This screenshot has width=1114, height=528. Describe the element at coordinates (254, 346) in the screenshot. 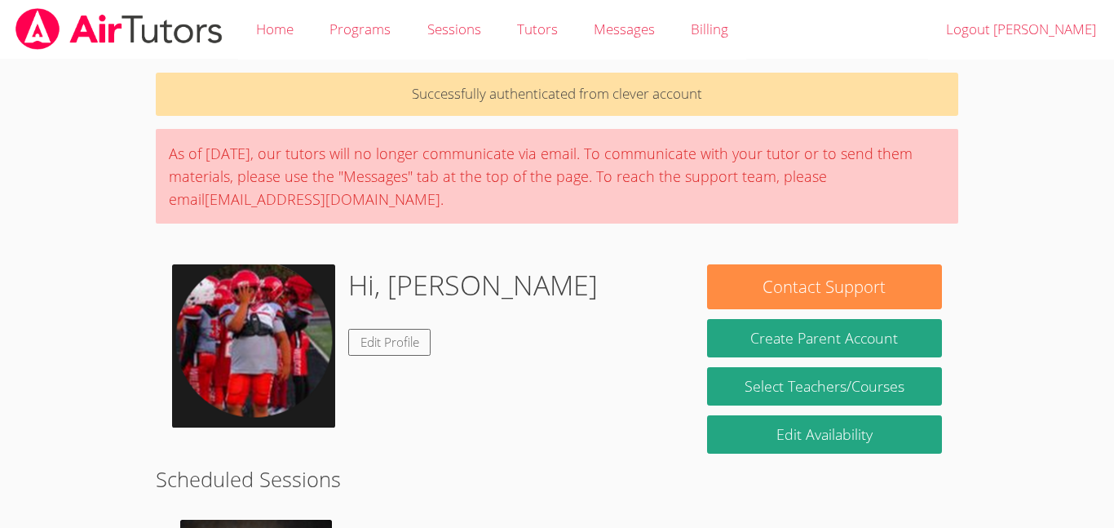

I see `img: Screenshot%202024-12-10%202.55.29%20PM.png` at that location.